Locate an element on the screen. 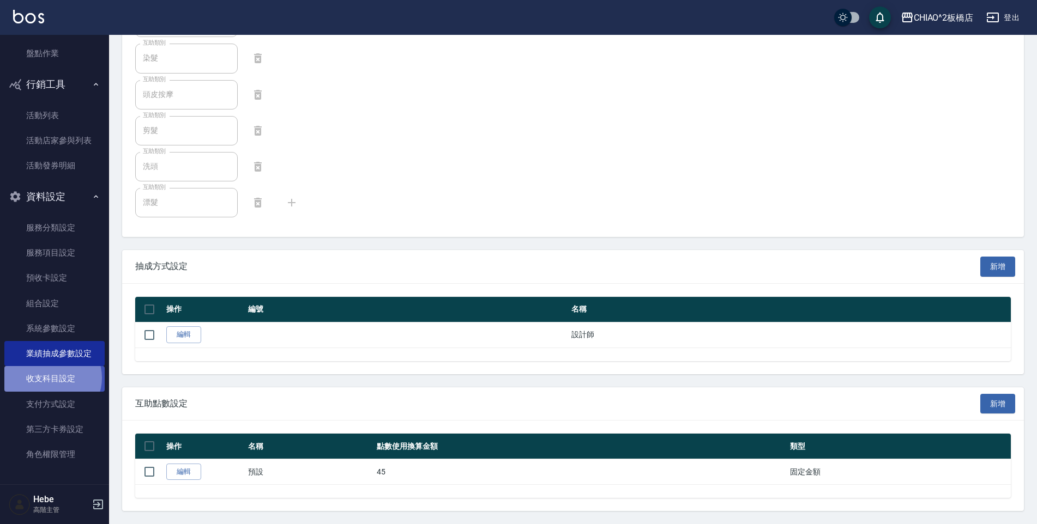 This screenshot has height=524, width=1037. td: 設計師 is located at coordinates (789, 335).